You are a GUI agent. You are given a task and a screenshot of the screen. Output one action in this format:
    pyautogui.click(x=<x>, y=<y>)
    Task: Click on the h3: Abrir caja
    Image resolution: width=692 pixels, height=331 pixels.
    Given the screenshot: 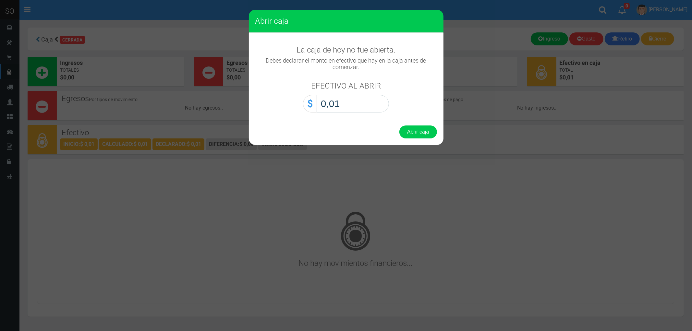 What is the action you would take?
    pyautogui.click(x=346, y=21)
    